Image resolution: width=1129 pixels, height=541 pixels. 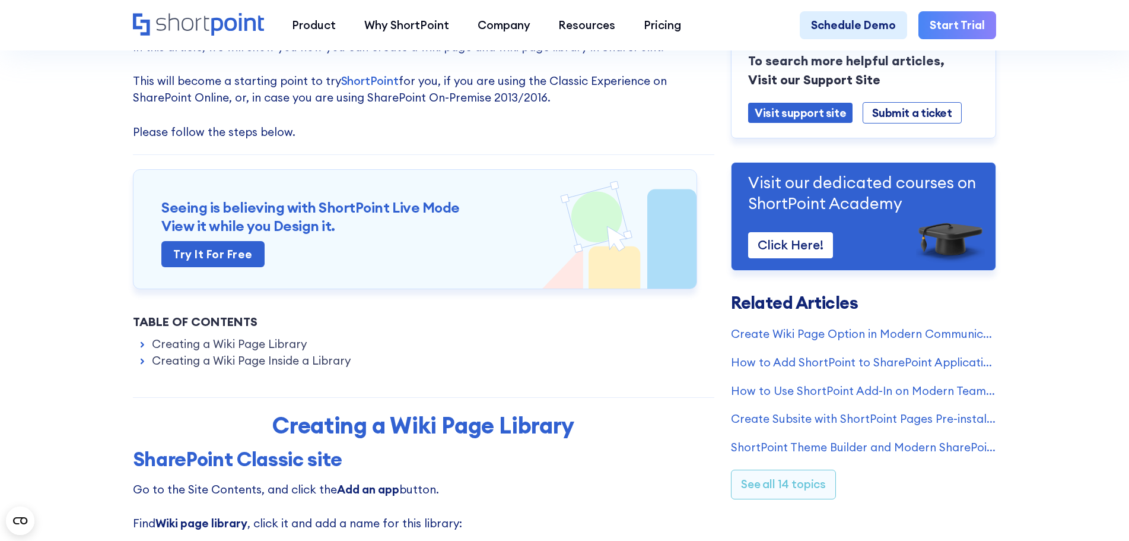 What do you see at coordinates (587, 26) in the screenshot?
I see `a: Resources` at bounding box center [587, 26].